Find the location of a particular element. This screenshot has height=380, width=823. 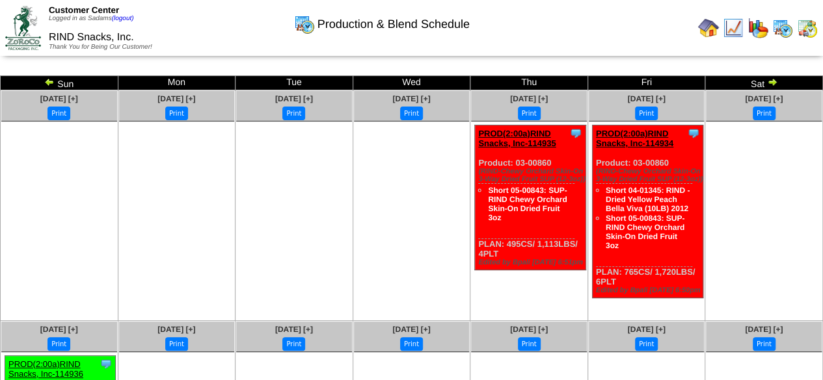

td: Sat is located at coordinates (763, 83).